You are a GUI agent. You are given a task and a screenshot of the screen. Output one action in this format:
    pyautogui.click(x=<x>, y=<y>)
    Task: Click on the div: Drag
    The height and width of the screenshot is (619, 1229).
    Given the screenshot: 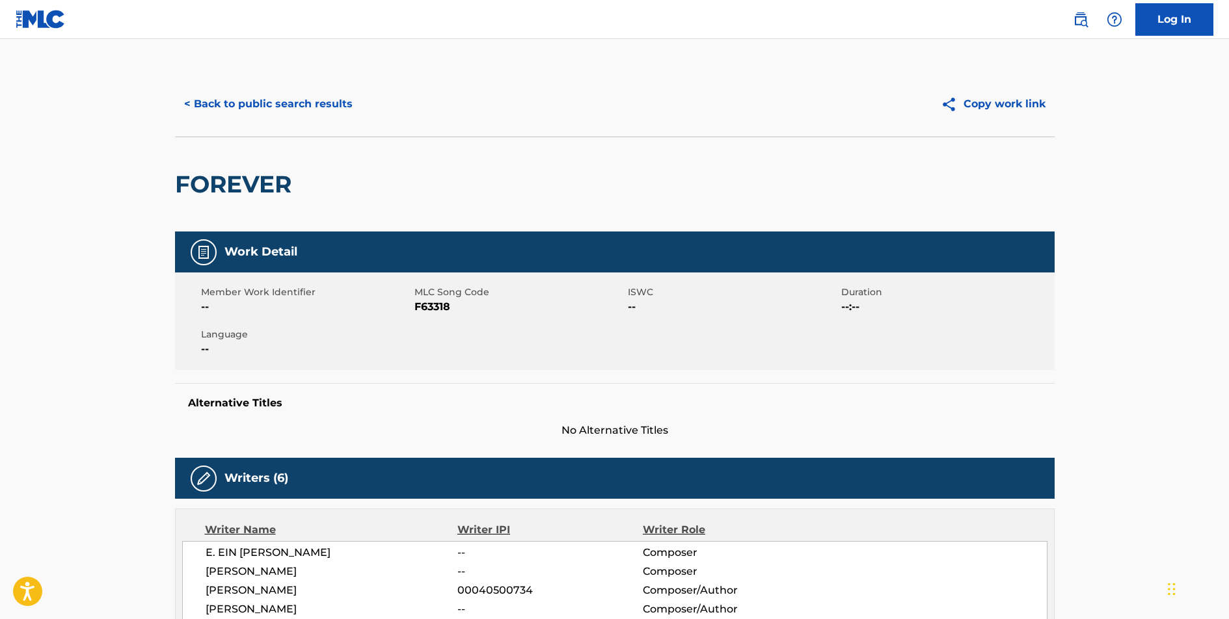 What is the action you would take?
    pyautogui.click(x=1172, y=589)
    